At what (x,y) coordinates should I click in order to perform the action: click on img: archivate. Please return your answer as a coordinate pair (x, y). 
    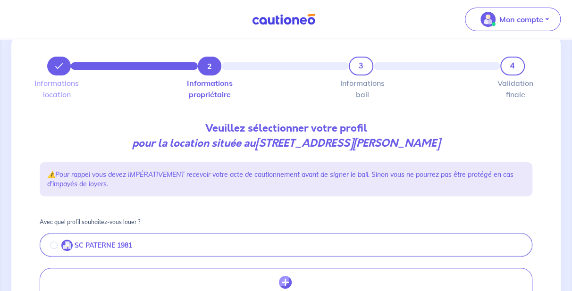
    Looking at the image, I should click on (285, 283).